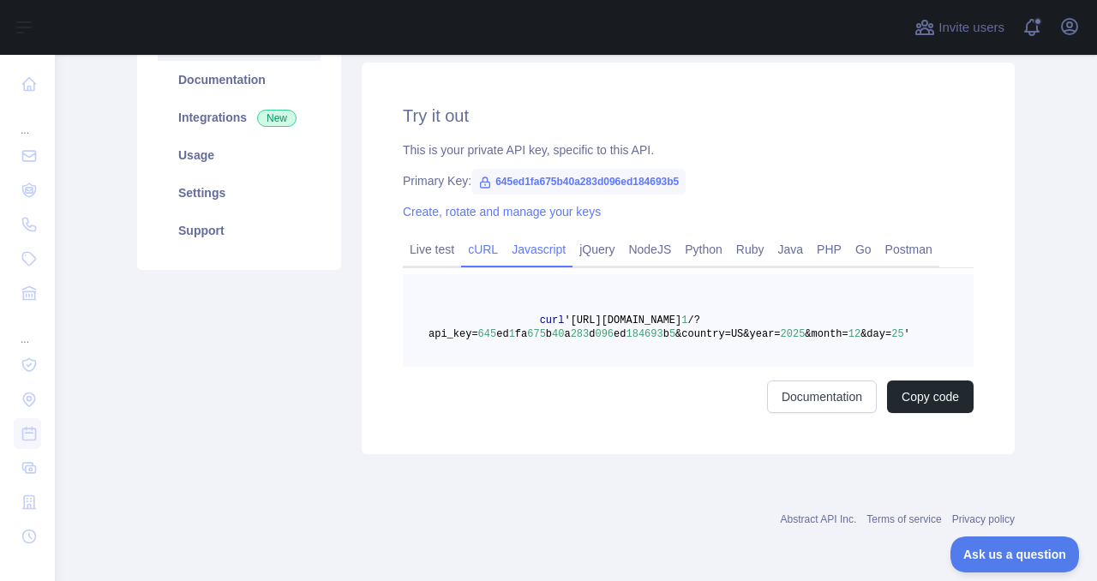 This screenshot has width=1097, height=581. Describe the element at coordinates (826, 334) in the screenshot. I see `span: &month=` at that location.